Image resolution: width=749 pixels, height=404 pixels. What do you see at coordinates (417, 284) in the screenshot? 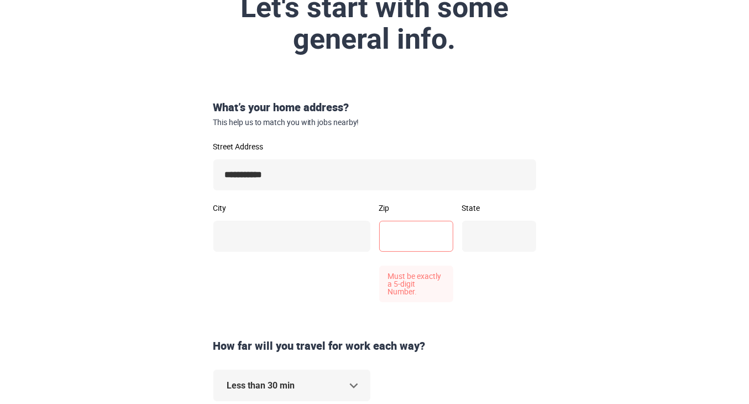
I see `p: Must be exactly a 5-digit Number.` at bounding box center [417, 284].